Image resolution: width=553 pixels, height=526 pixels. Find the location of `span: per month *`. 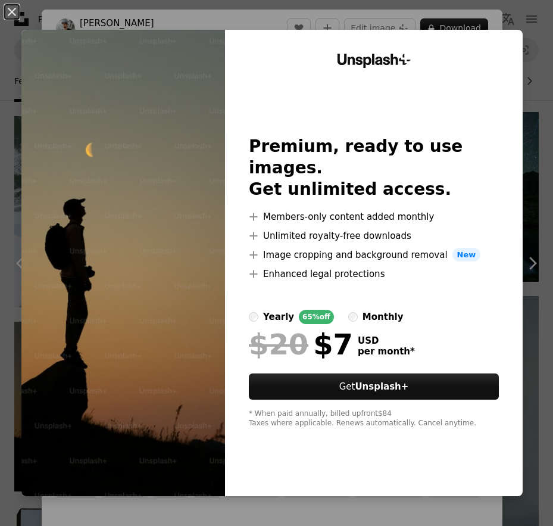

span: per month * is located at coordinates (386, 351).